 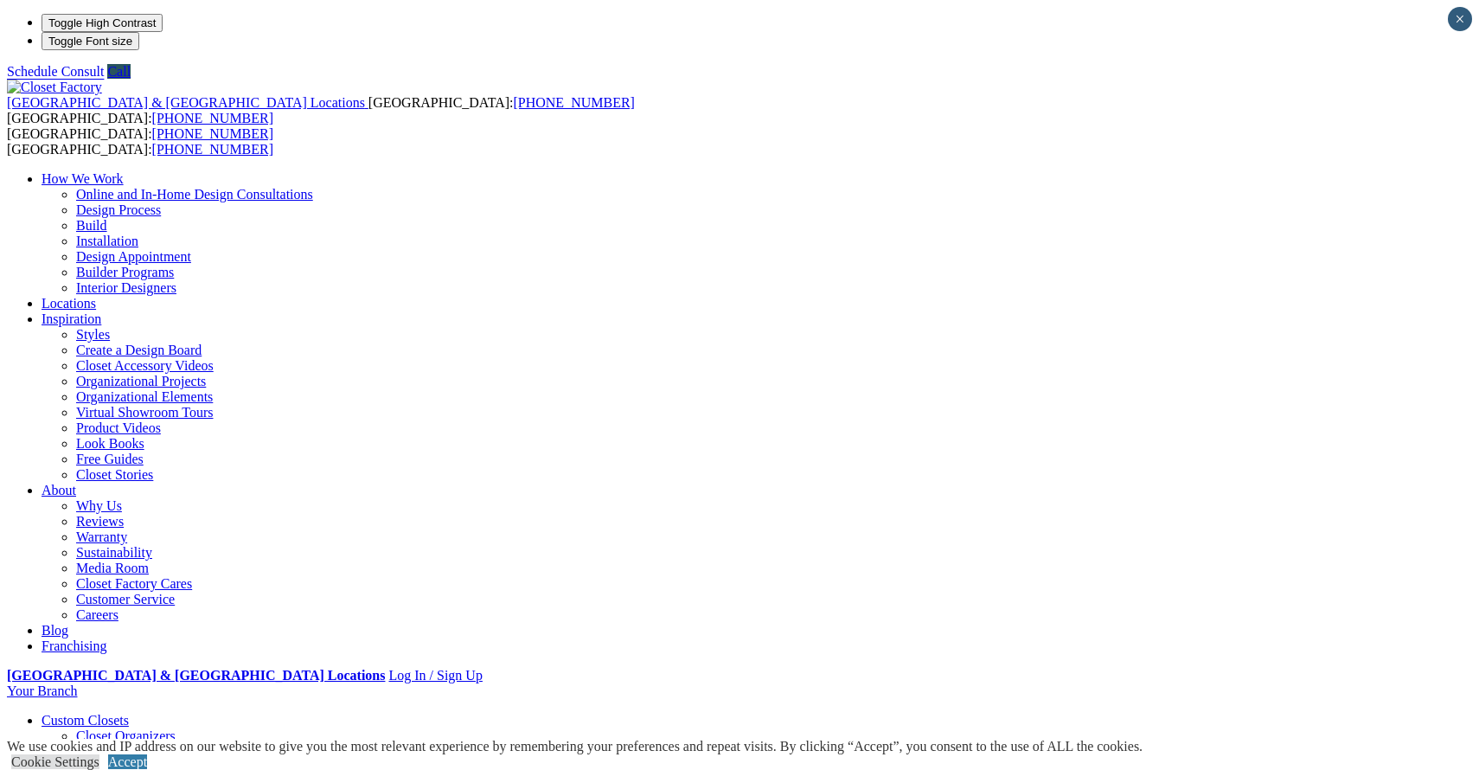 What do you see at coordinates (59, 489) in the screenshot?
I see `a: About` at bounding box center [59, 489].